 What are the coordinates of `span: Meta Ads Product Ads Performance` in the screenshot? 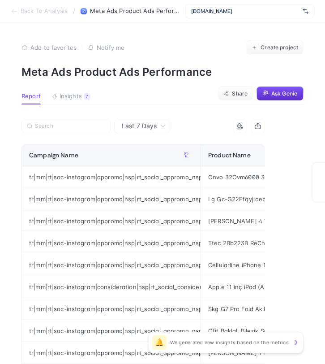 It's located at (135, 11).